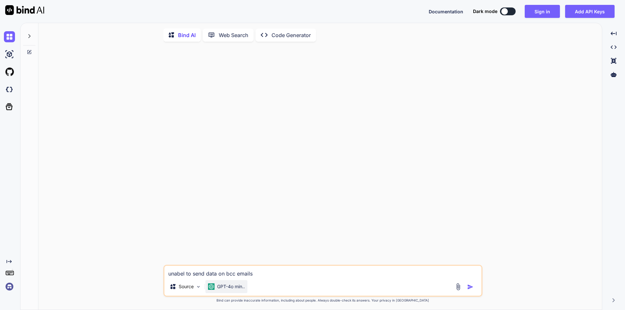 This screenshot has height=310, width=625. I want to click on img: githubLight, so click(9, 72).